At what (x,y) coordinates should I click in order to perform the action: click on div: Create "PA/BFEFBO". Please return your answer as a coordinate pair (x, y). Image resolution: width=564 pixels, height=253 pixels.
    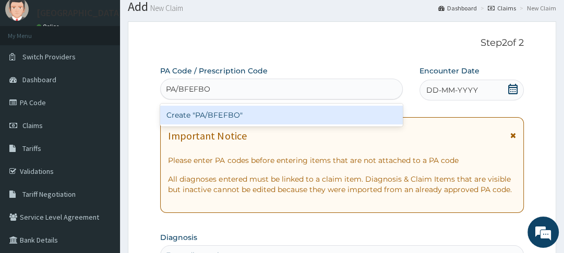
    Looking at the image, I should click on (281, 115).